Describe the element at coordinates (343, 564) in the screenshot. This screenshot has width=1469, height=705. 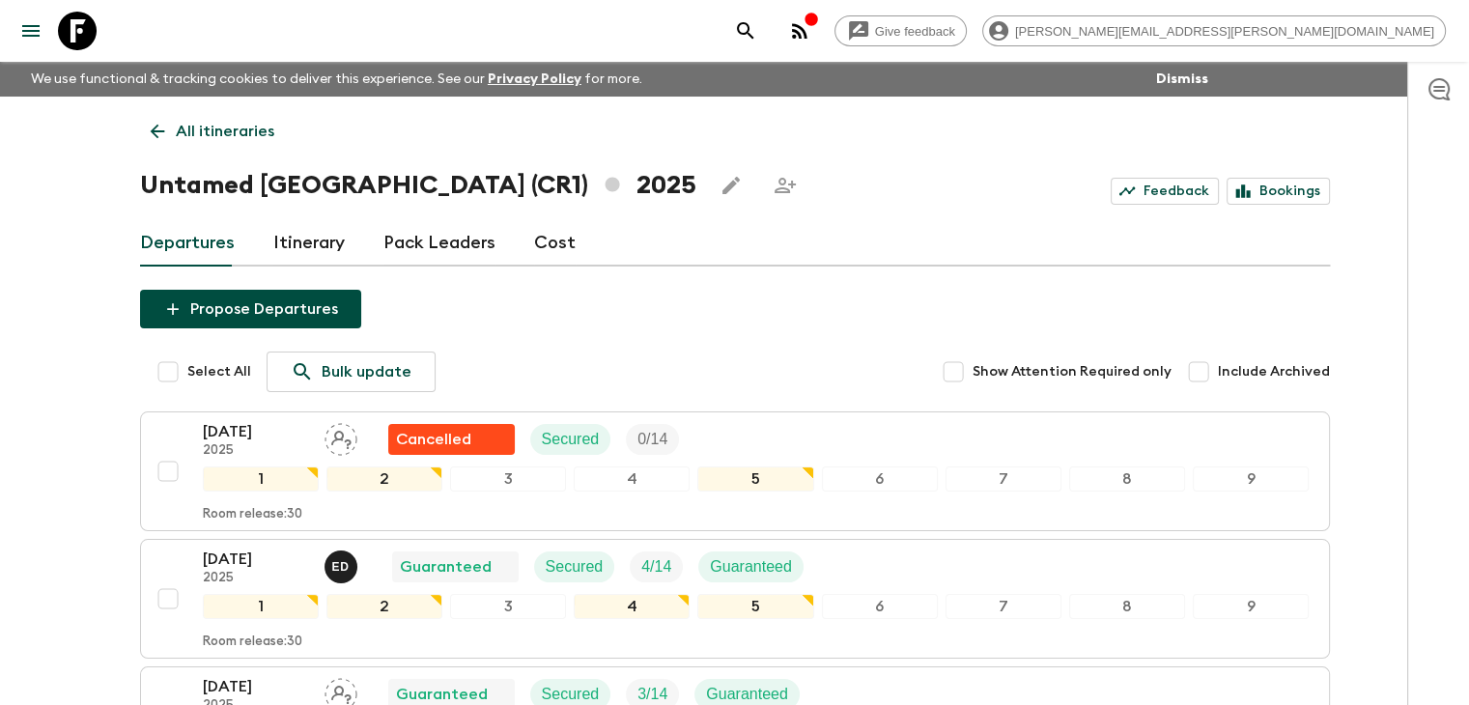
I see `span: Edwin Duarte Ríos` at that location.